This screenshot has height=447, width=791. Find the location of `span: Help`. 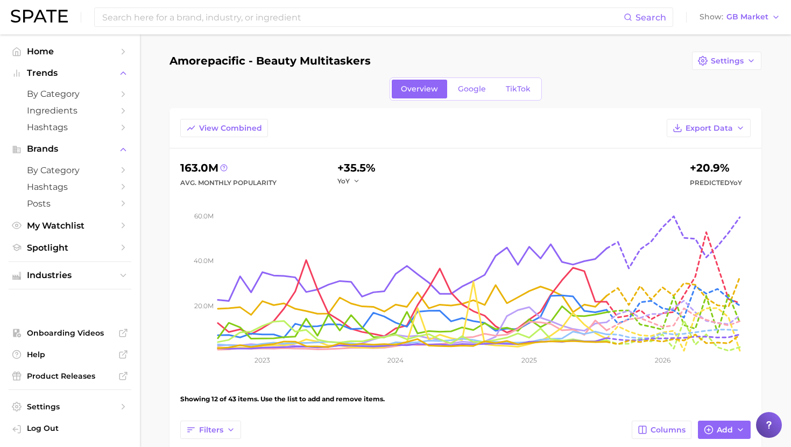

span: Help is located at coordinates (70, 354).